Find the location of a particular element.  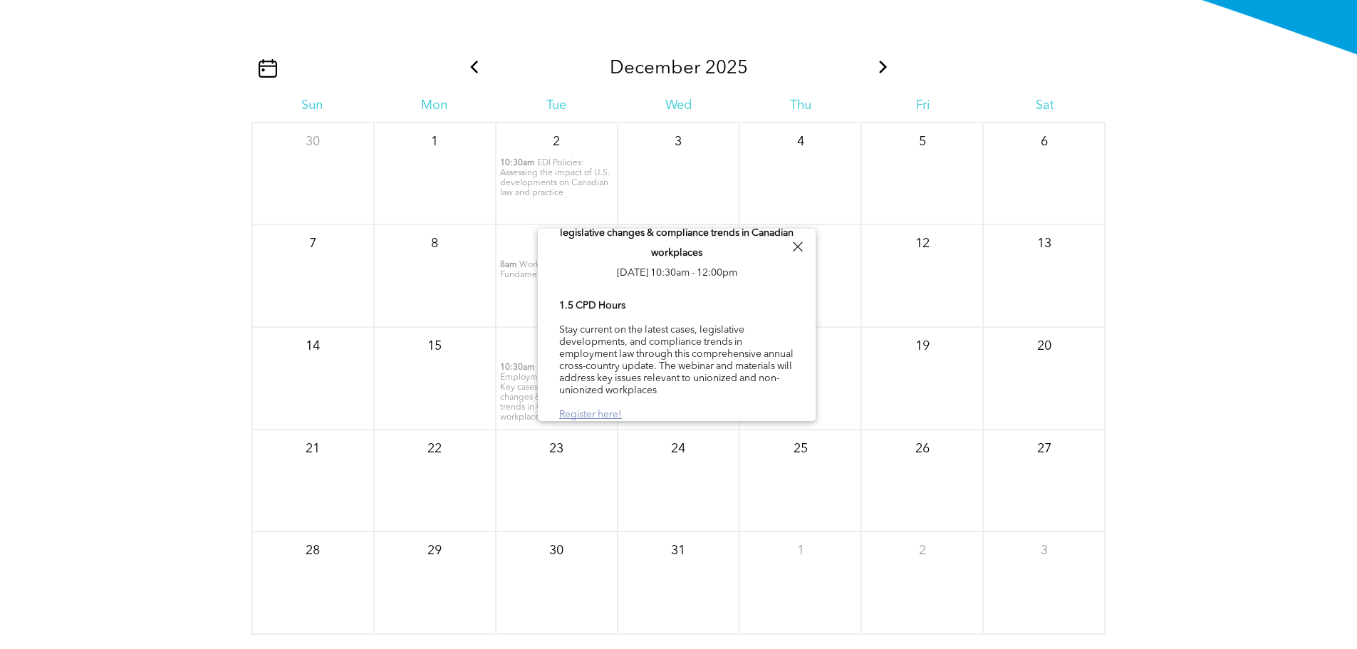

p: 7 is located at coordinates (313, 244).